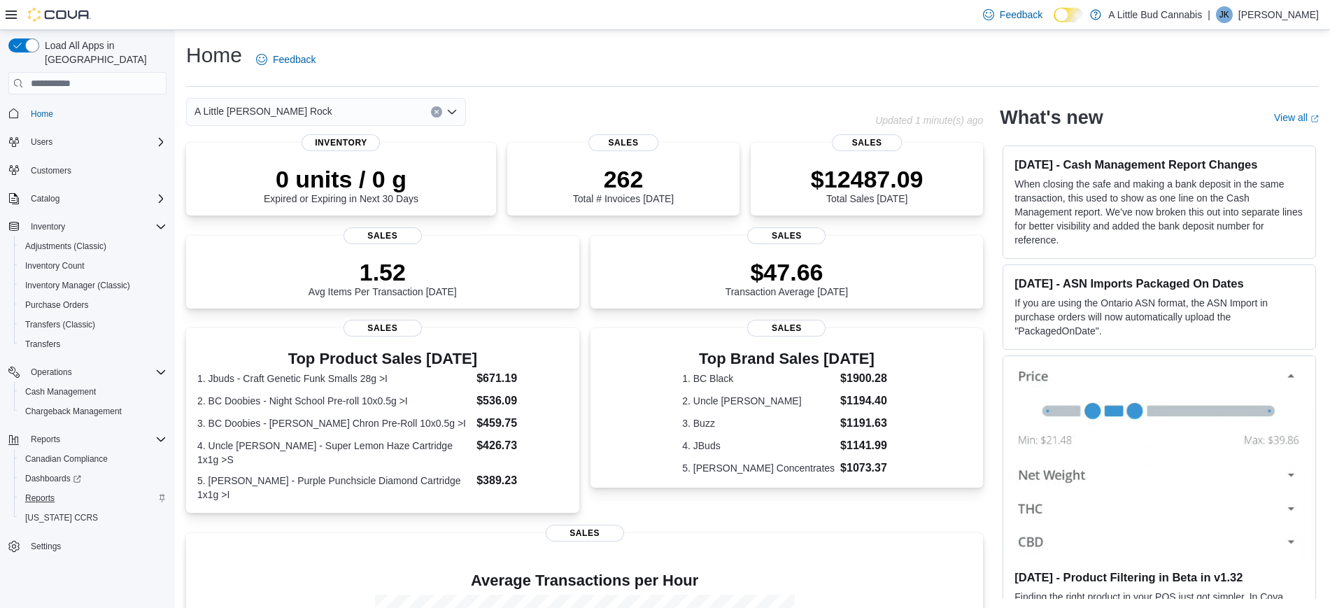 The height and width of the screenshot is (608, 1330). I want to click on p: If you are using the Ontario ASN format, the ASN Import in purchase orders will now automatically..., so click(1159, 317).